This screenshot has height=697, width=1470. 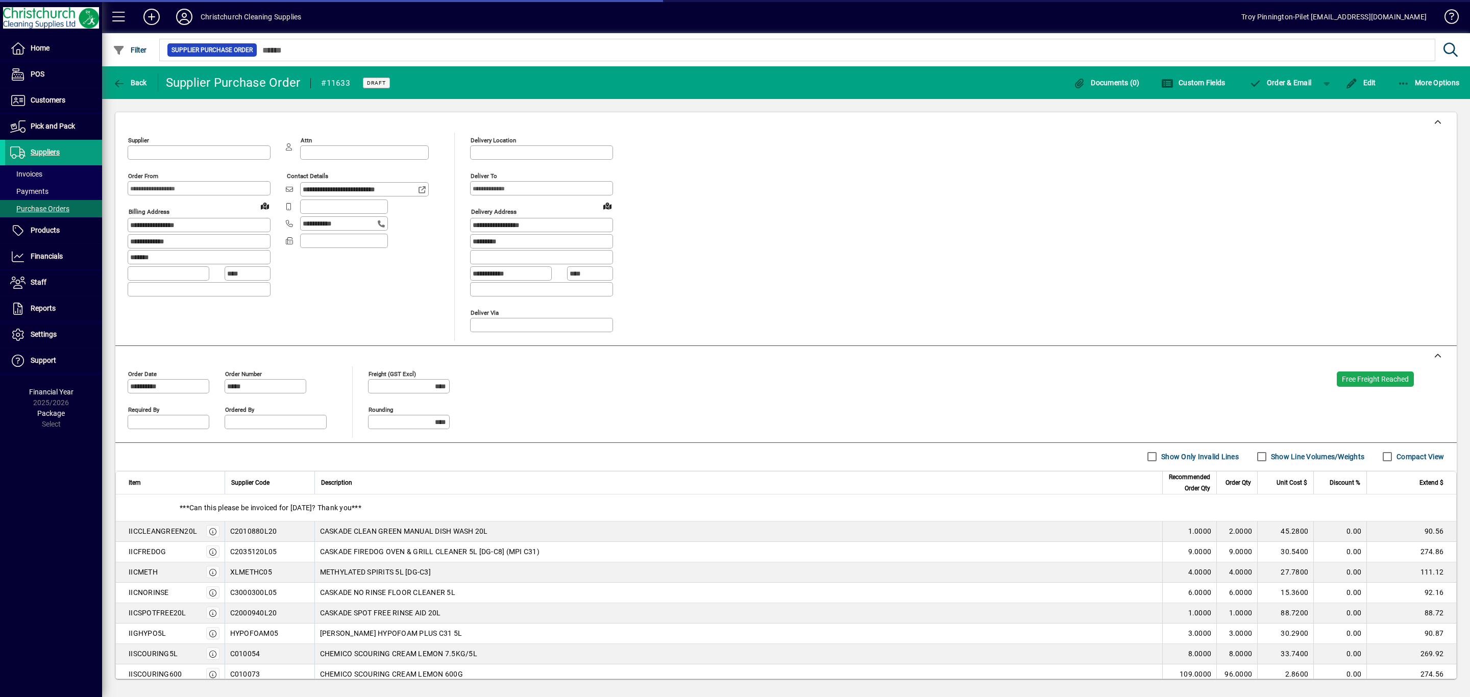 What do you see at coordinates (40, 48) in the screenshot?
I see `span: Home` at bounding box center [40, 48].